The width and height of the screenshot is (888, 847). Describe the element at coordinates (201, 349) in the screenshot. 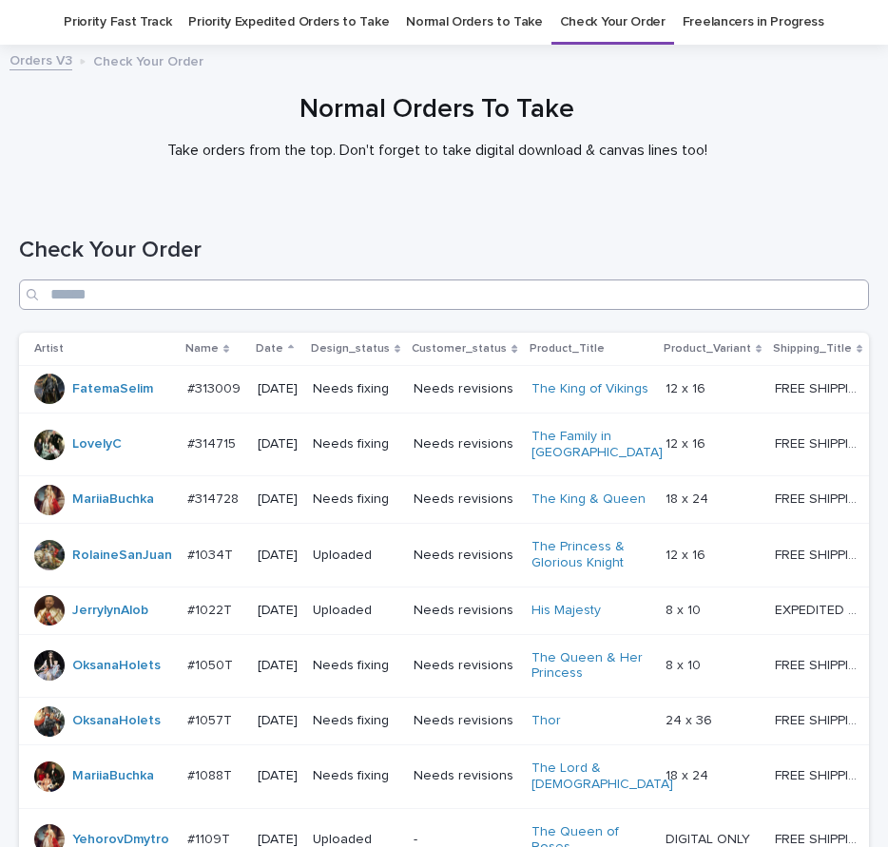

I see `p: Name` at that location.